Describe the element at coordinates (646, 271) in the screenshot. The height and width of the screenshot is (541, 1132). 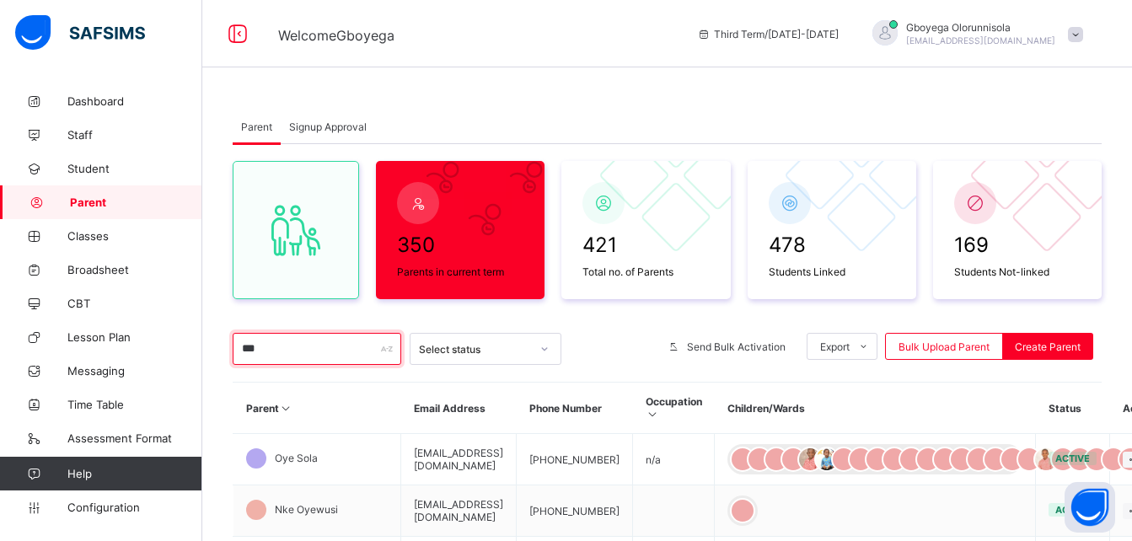
I see `span: Total no. of Parents` at that location.